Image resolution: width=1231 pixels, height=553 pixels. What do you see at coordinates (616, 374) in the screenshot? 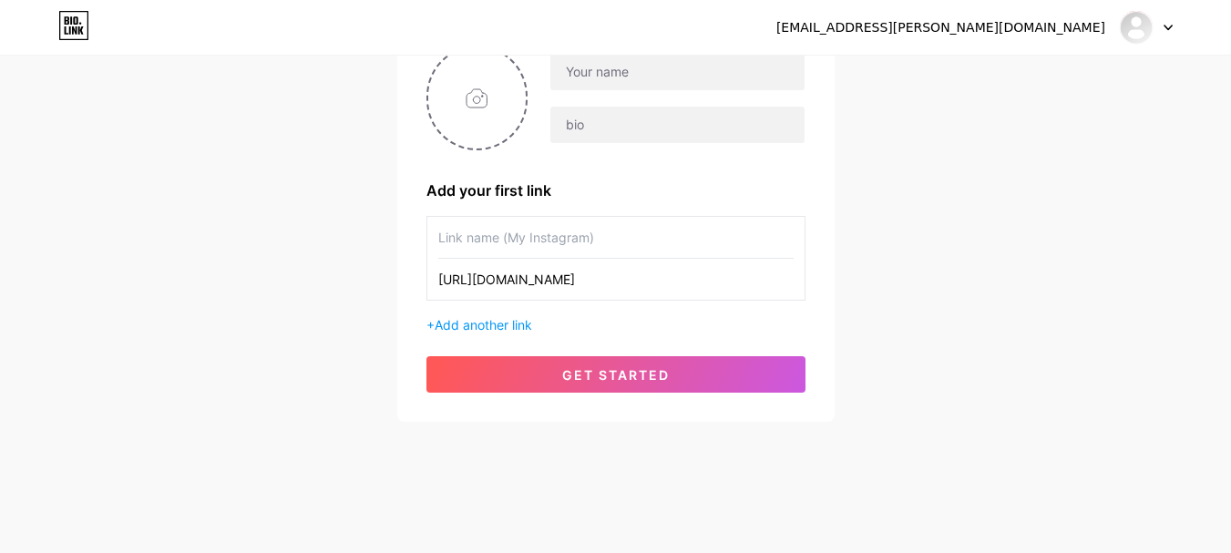
I see `span: get started` at bounding box center [616, 374].